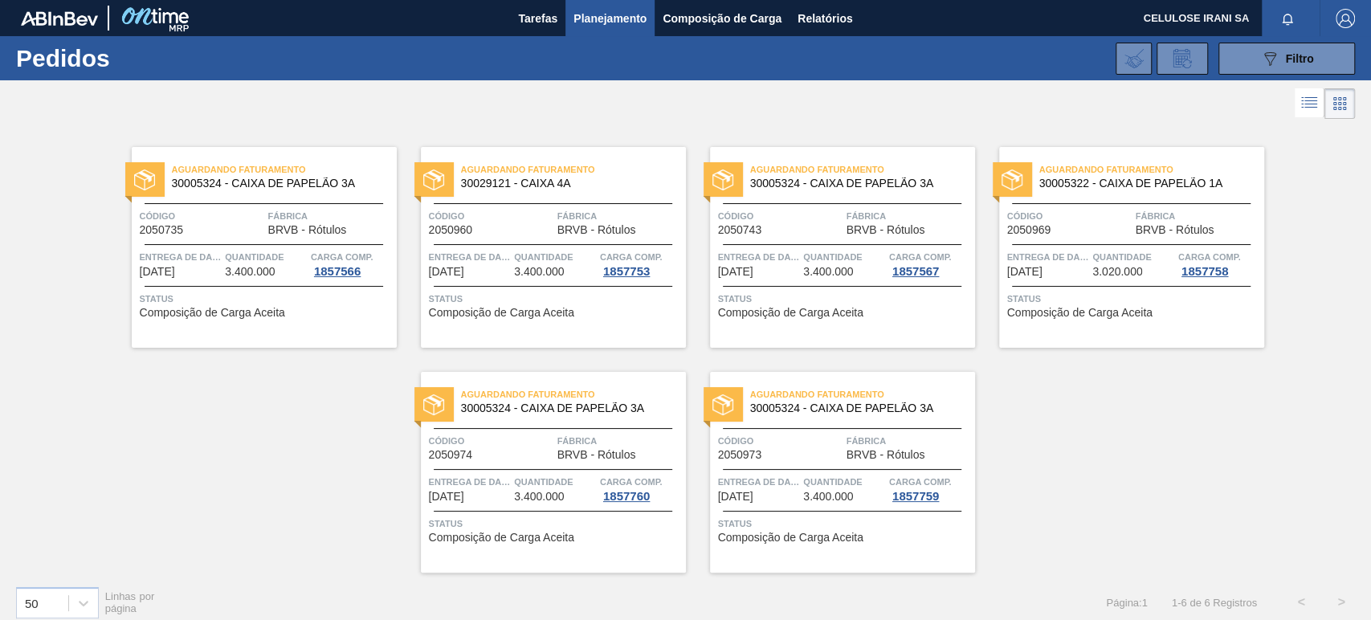 The height and width of the screenshot is (620, 1371). I want to click on a: Carga Comp.1857566, so click(352, 264).